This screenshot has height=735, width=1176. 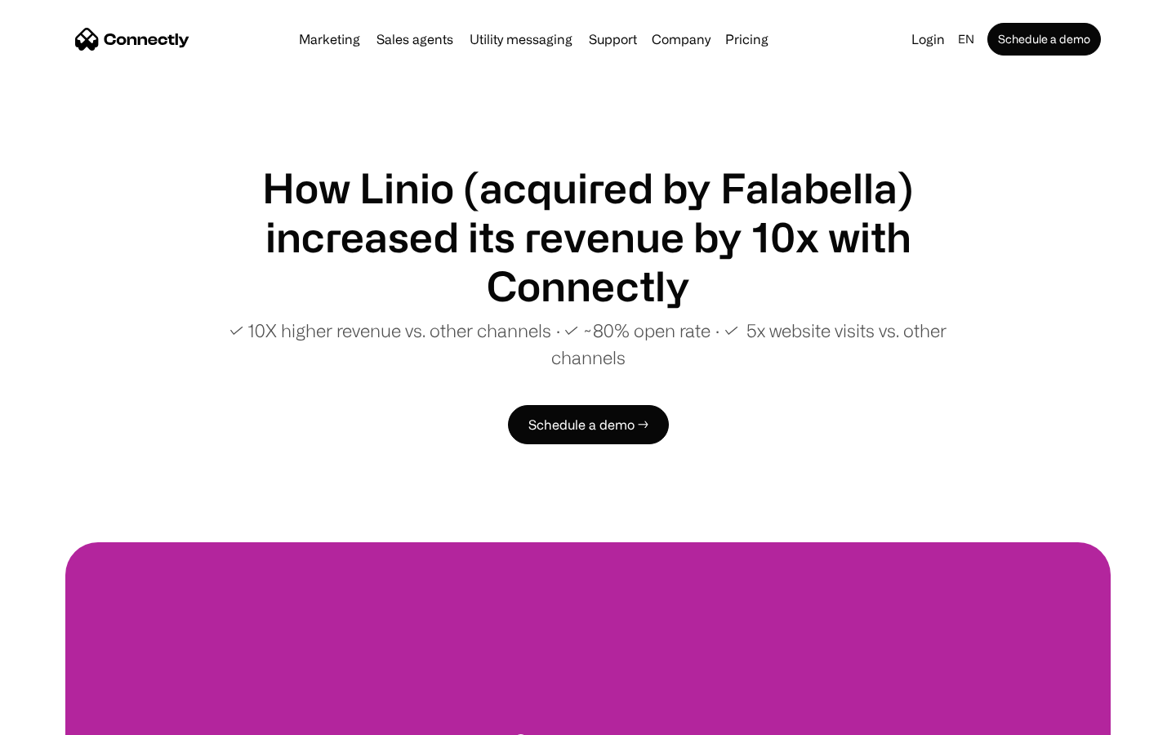 What do you see at coordinates (588, 344) in the screenshot?
I see `p: ✓ 10X higher revenue vs. other channels ∙ ✓ ~80% open rate ∙ ✓ 5x website visits vs. other channels` at bounding box center [588, 344].